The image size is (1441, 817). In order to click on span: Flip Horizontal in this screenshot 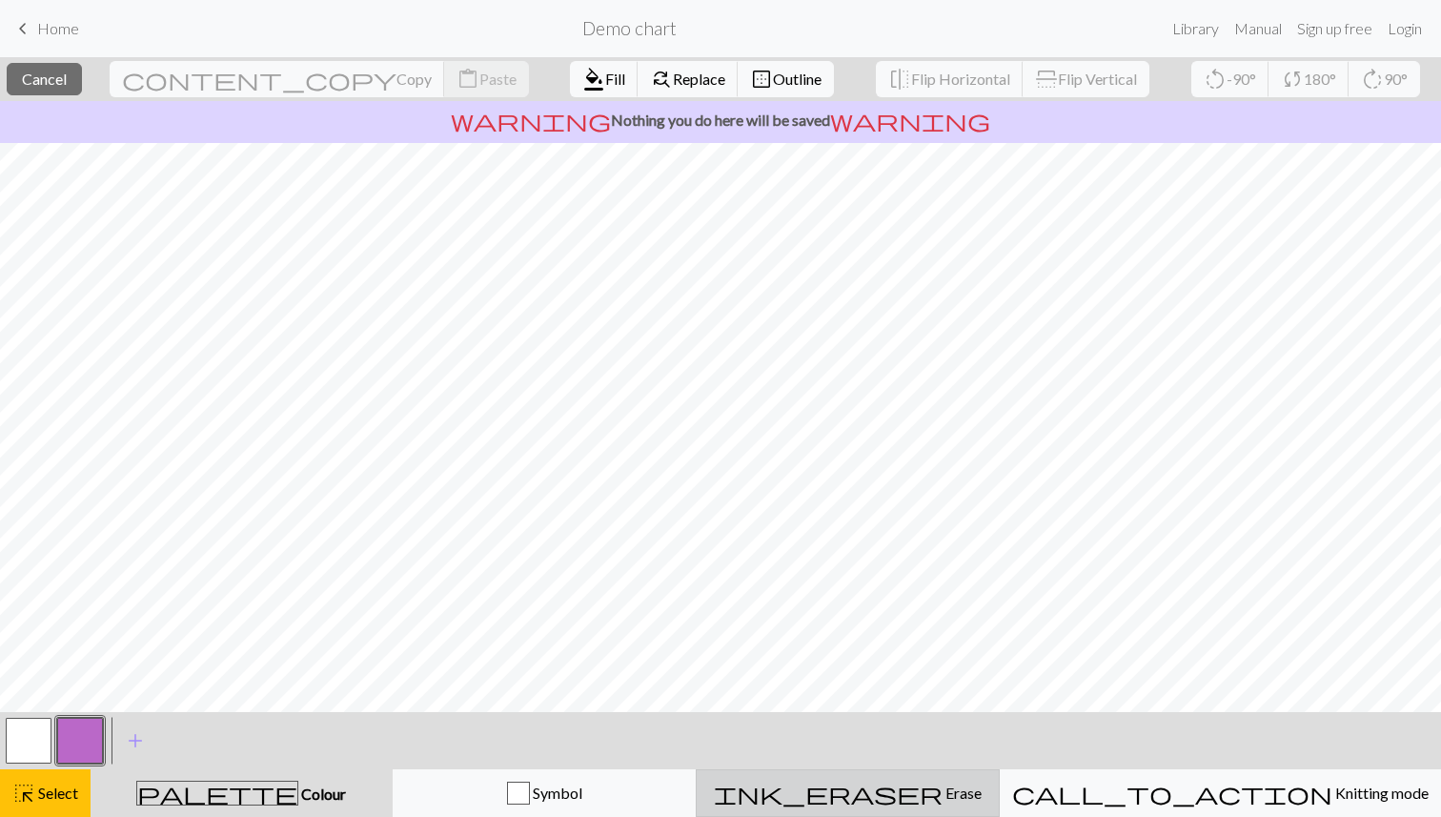, I will do `click(961, 78)`.